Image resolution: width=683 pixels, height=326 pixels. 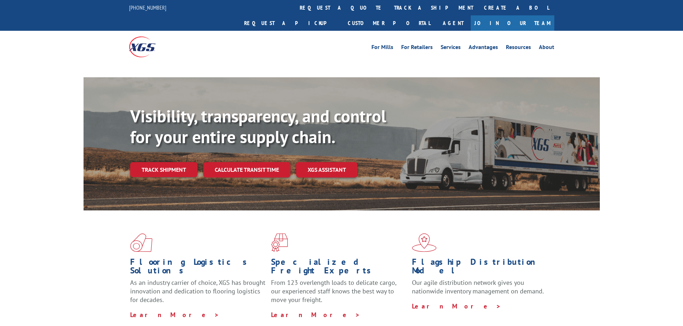 What do you see at coordinates (546, 48) in the screenshot?
I see `a: About` at bounding box center [546, 48].